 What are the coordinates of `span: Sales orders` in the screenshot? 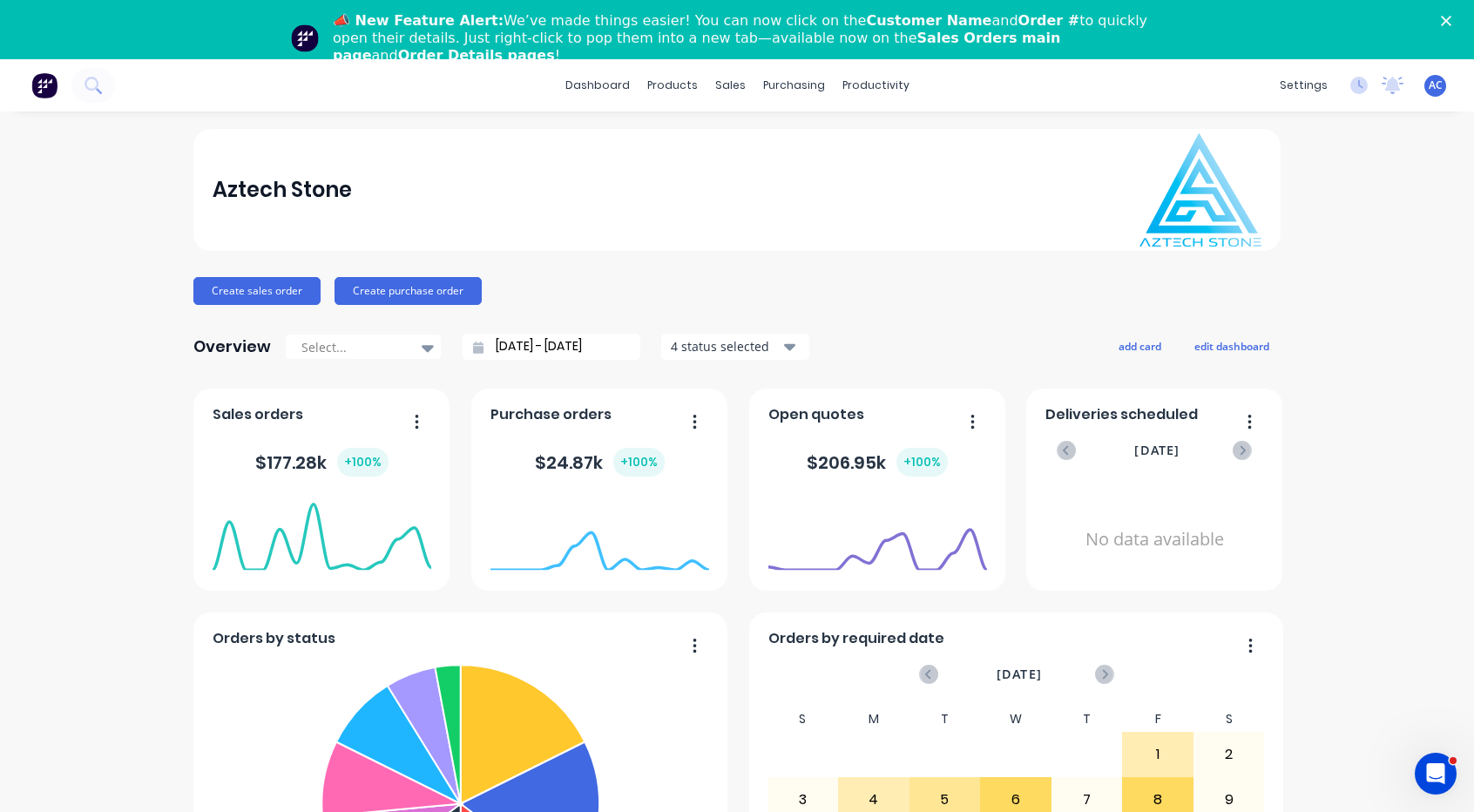 It's located at (258, 414).